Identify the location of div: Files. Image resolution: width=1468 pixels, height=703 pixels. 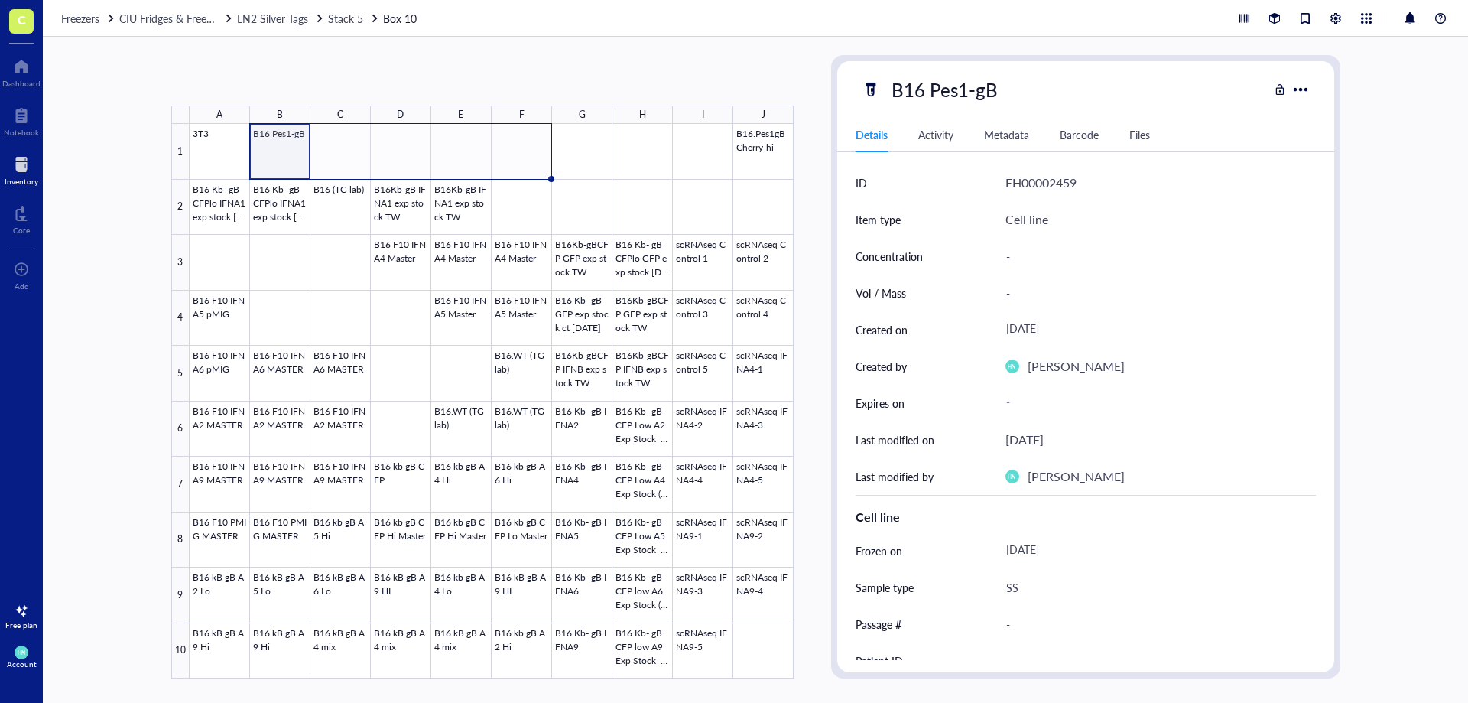
(1139, 135).